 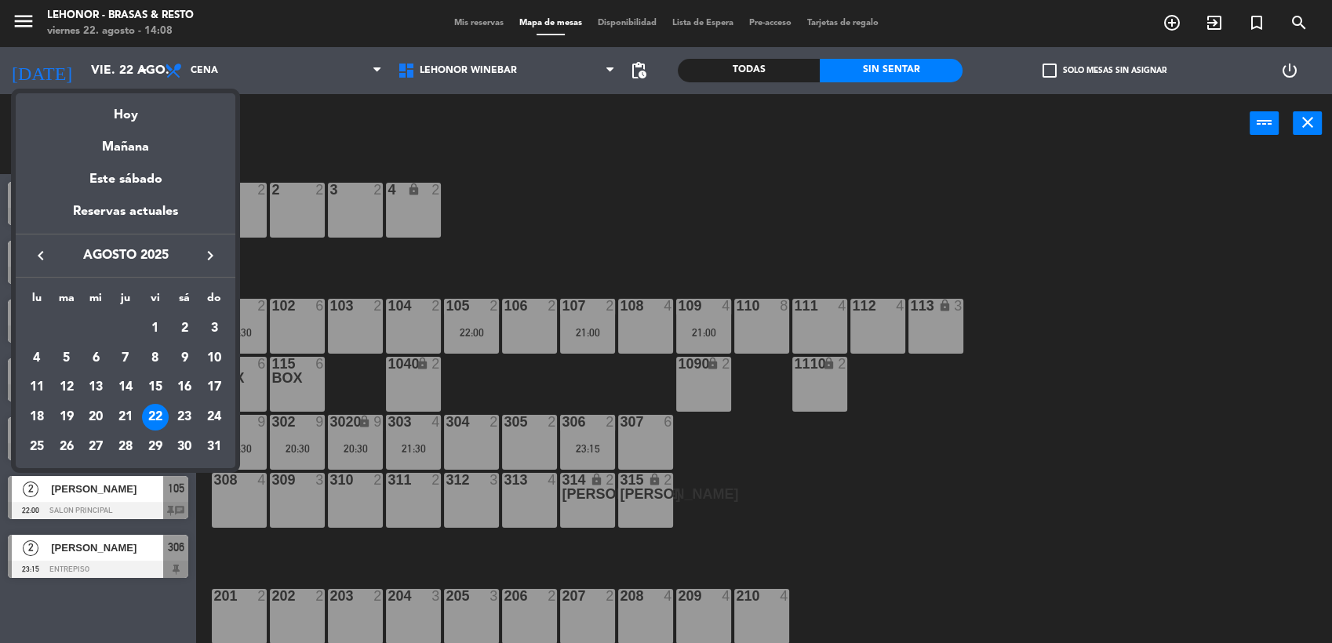 What do you see at coordinates (67, 301) in the screenshot?
I see `th: martes` at bounding box center [67, 301].